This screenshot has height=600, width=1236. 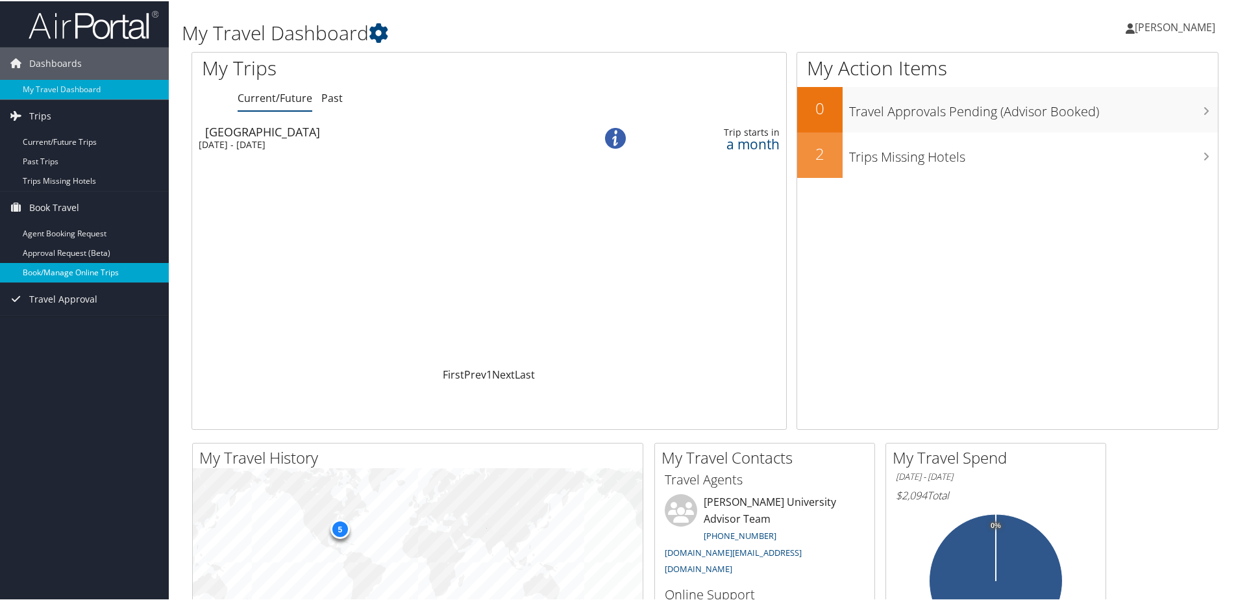 I want to click on span: Dashboards, so click(x=55, y=62).